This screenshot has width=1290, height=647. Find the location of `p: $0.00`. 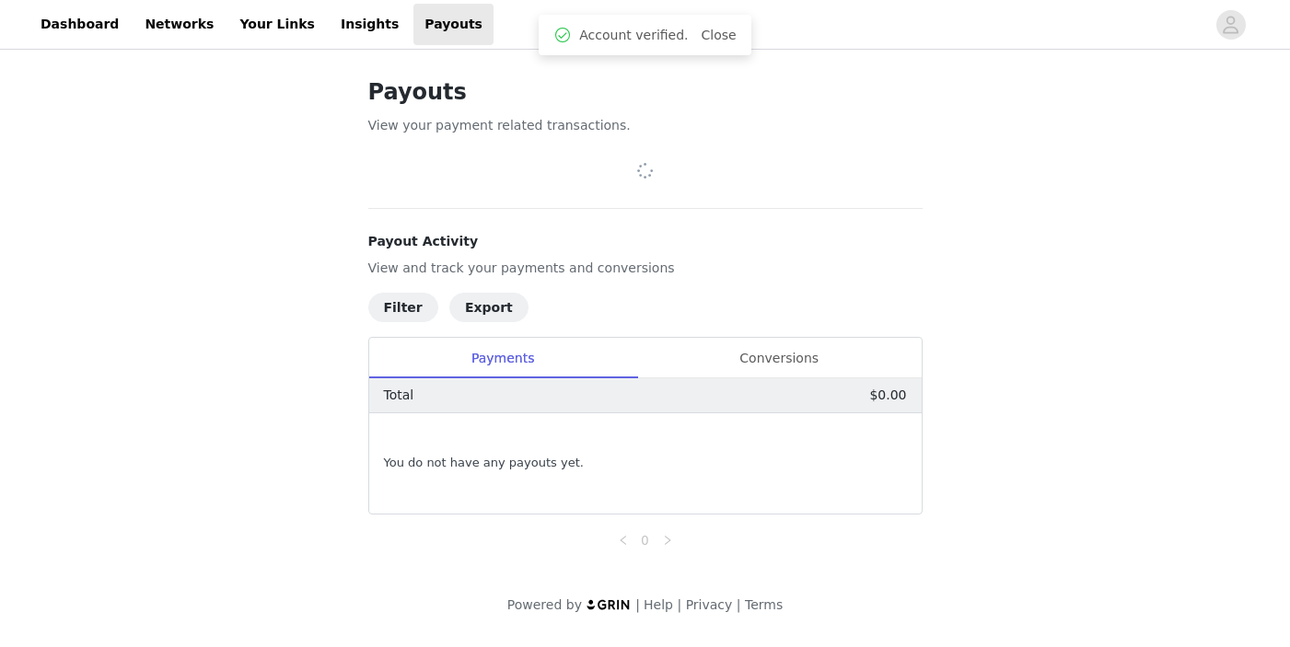

p: $0.00 is located at coordinates (888, 395).